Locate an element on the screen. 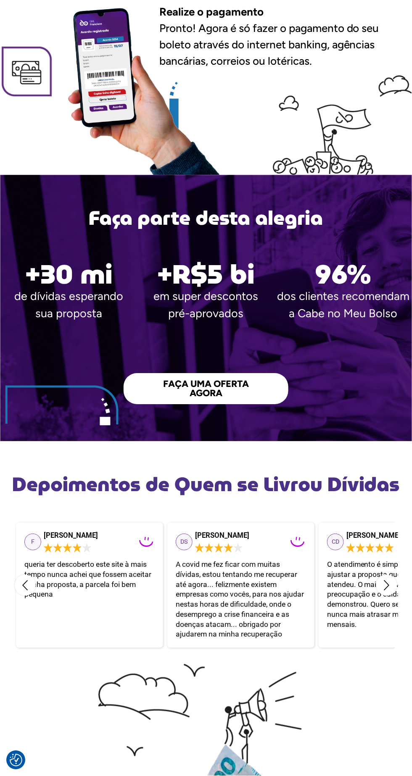 Image resolution: width=412 pixels, height=776 pixels. span: CD is located at coordinates (335, 542).